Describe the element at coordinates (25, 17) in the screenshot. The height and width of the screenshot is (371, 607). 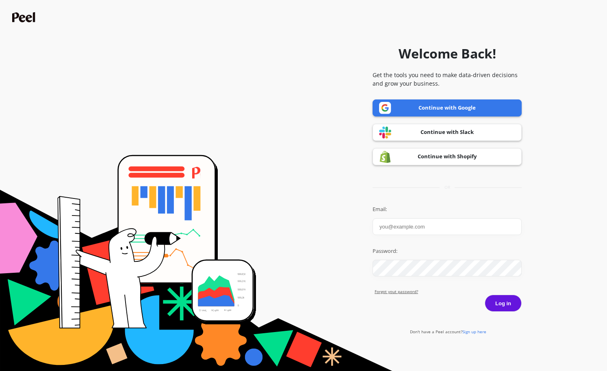
I see `img: Peel` at that location.